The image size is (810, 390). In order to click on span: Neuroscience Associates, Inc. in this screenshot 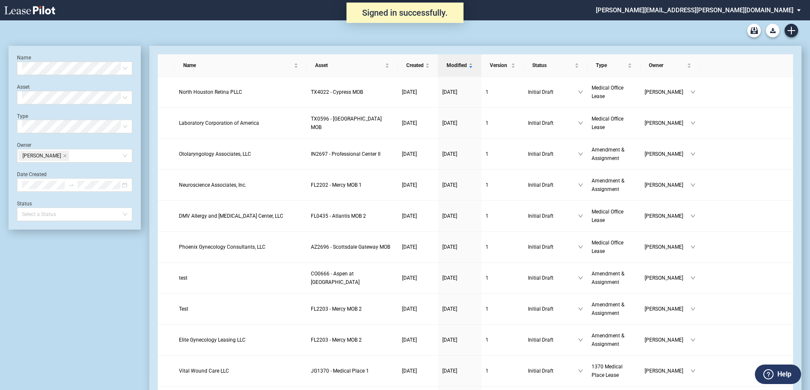, I will do `click(213, 185)`.